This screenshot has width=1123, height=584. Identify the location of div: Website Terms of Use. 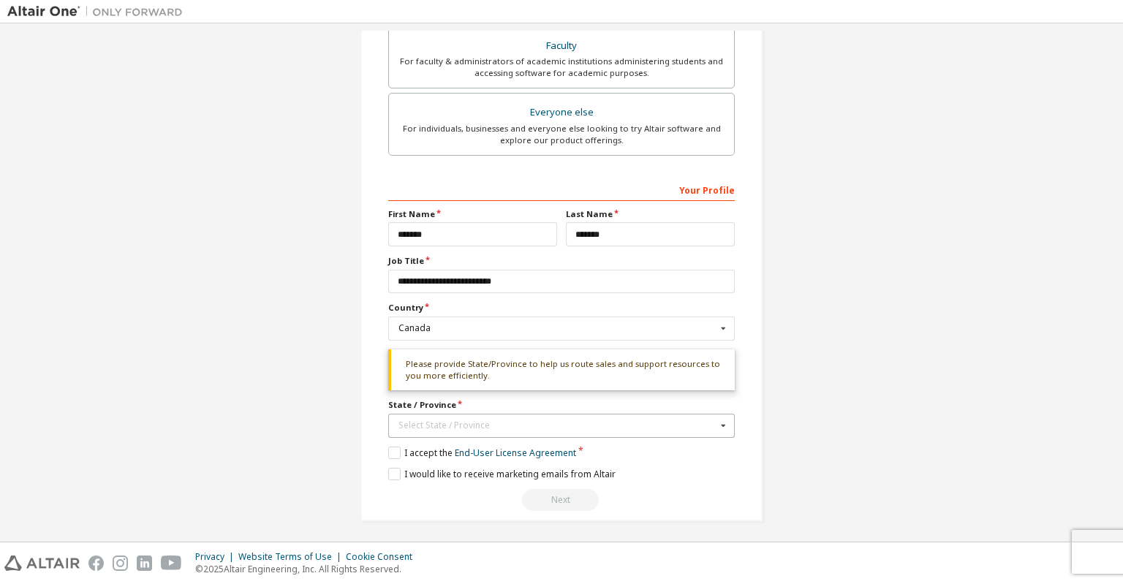
(292, 557).